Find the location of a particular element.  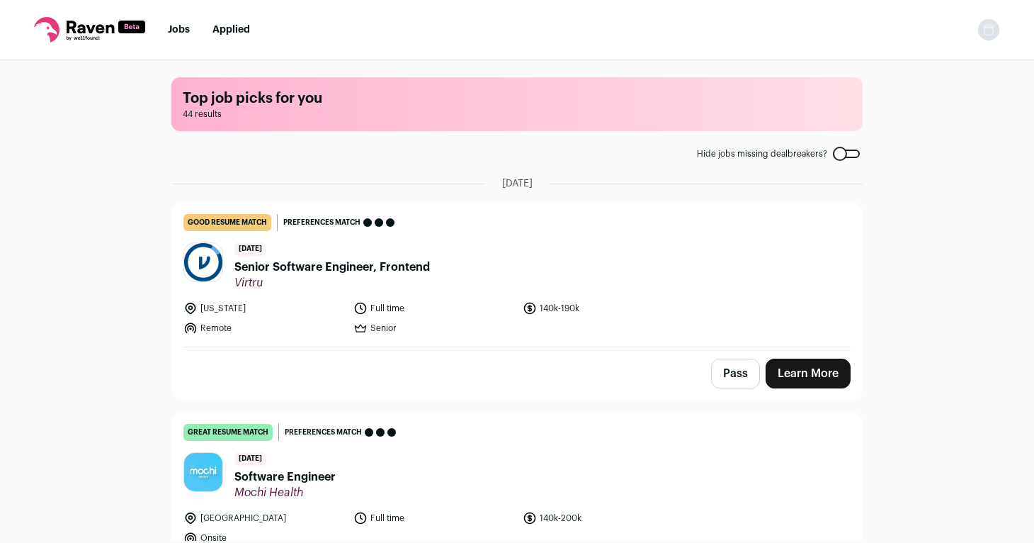

span: Mochi Health is located at coordinates (285, 492).